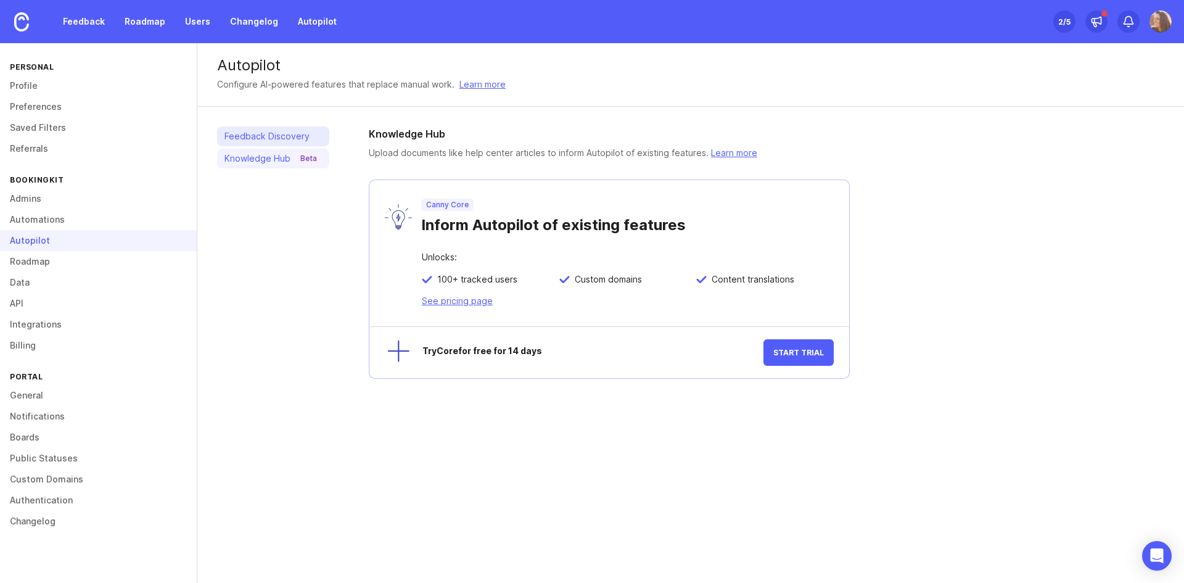 This screenshot has width=1184, height=583. What do you see at coordinates (627, 223) in the screenshot?
I see `div: Inform Autopilot of existing features` at bounding box center [627, 223].